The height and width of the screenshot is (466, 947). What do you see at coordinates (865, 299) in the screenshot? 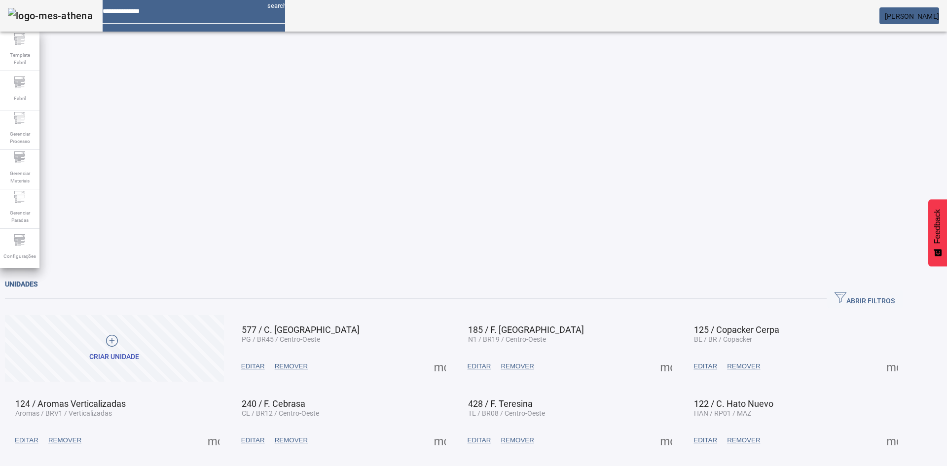
I see `button: ABRIR FILTROS` at bounding box center [865, 299].